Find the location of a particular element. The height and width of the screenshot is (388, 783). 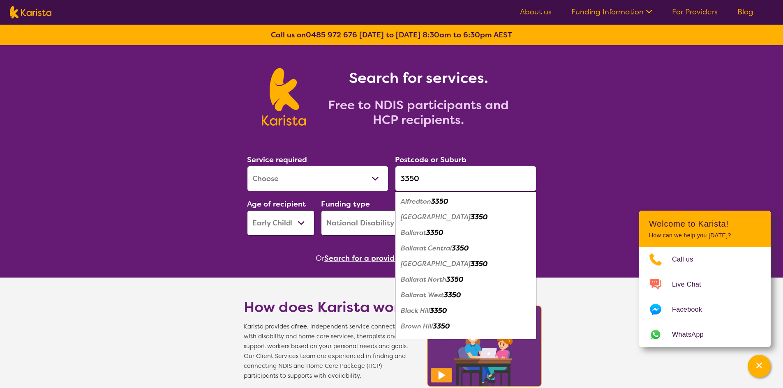

em: Canadian is located at coordinates (416, 342).